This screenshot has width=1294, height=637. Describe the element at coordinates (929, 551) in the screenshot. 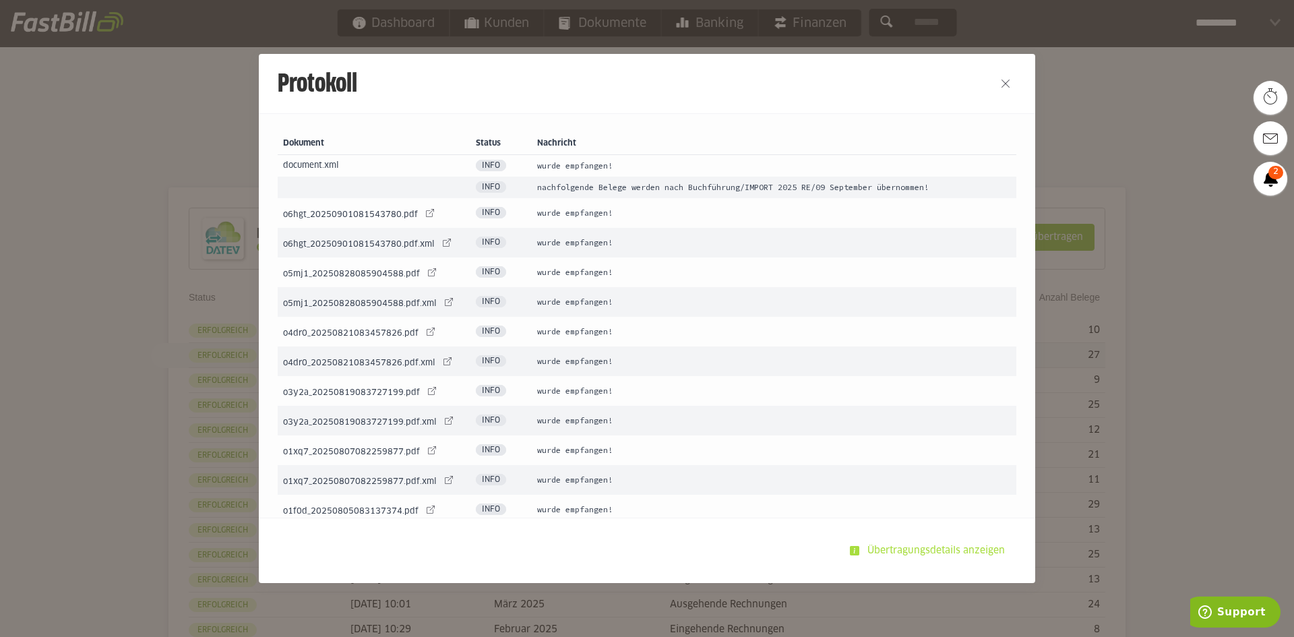

I see `sl-button: Übertragungsdetails anzeigen` at that location.